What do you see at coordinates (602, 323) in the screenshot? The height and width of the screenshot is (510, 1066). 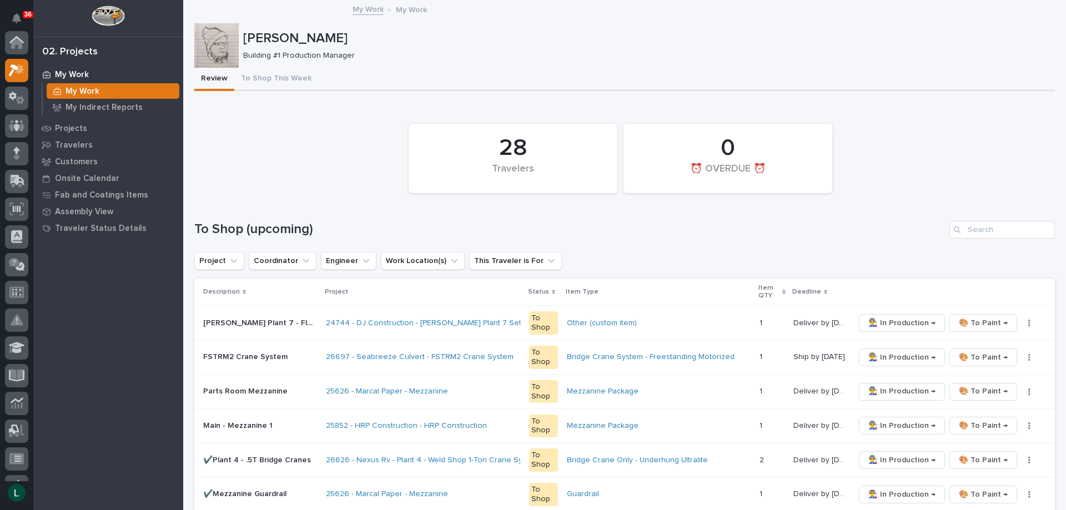 I see `a: Other (custom item)` at bounding box center [602, 323].